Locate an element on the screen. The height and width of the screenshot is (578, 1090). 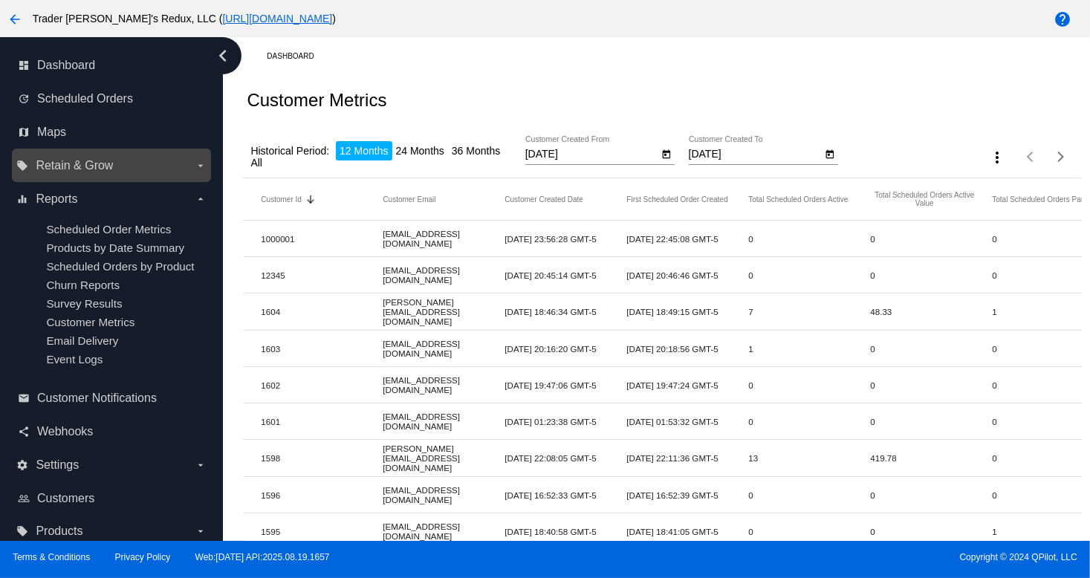
i: email is located at coordinates (24, 398).